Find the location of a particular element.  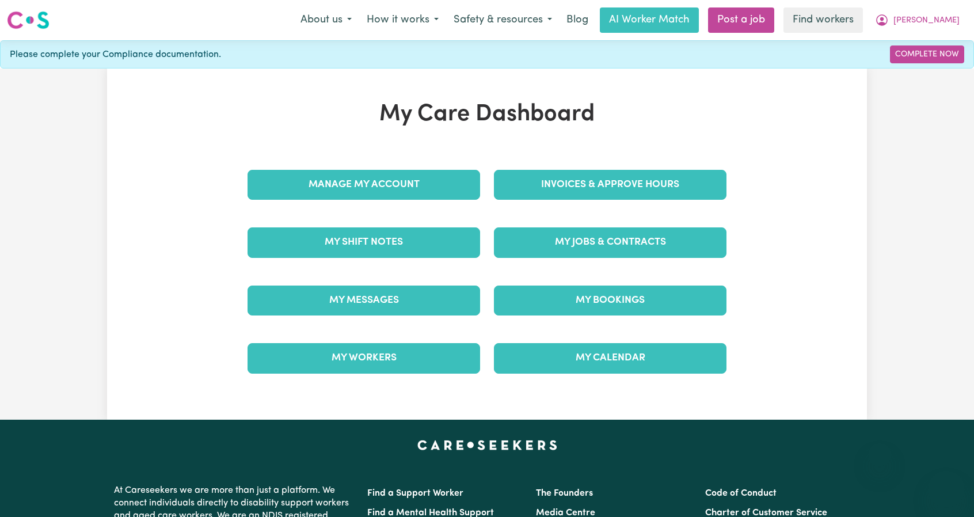

a: Manage My Account is located at coordinates (364, 185).